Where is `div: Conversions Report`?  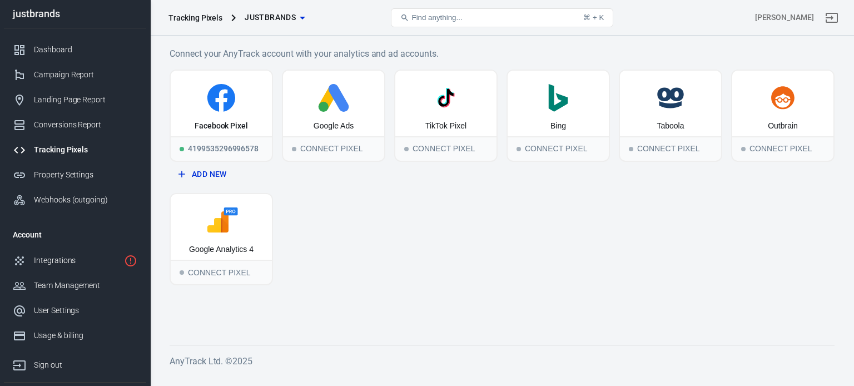 div: Conversions Report is located at coordinates (86, 125).